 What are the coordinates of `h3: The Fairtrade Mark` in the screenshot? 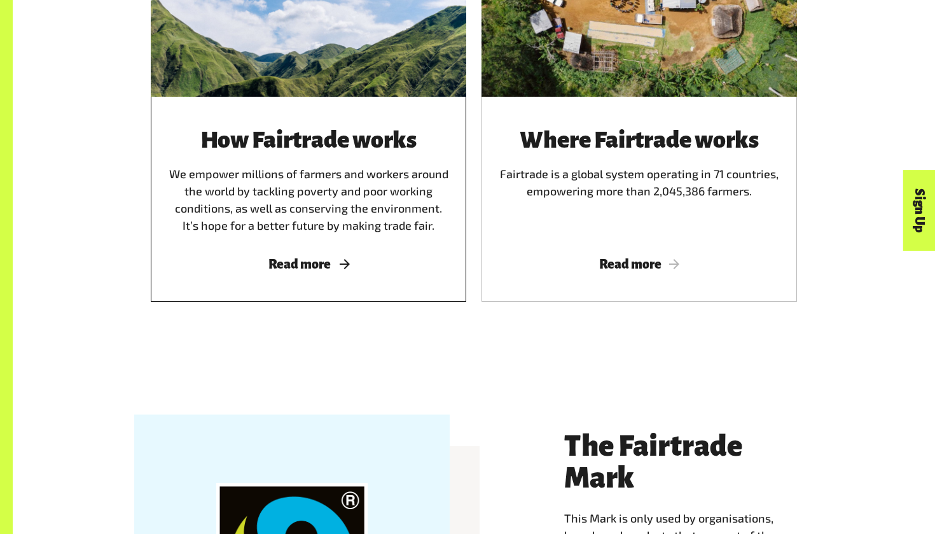 It's located at (689, 462).